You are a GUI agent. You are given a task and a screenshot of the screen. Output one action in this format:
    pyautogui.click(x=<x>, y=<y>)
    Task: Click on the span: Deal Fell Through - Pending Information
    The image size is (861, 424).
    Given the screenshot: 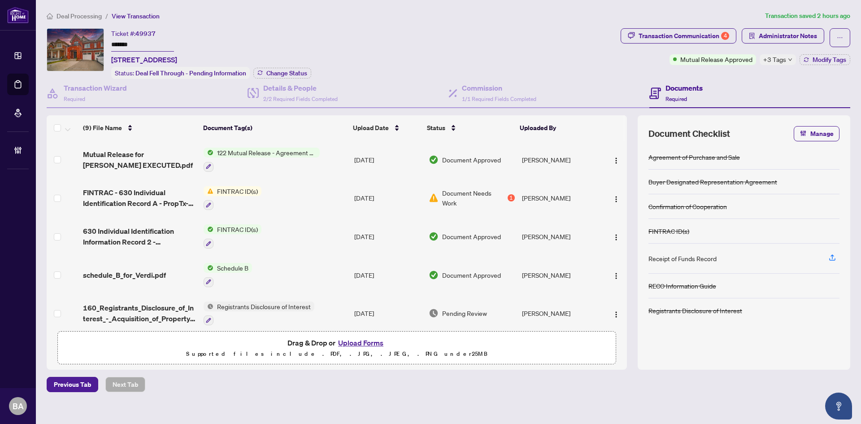 What is the action you would take?
    pyautogui.click(x=191, y=73)
    